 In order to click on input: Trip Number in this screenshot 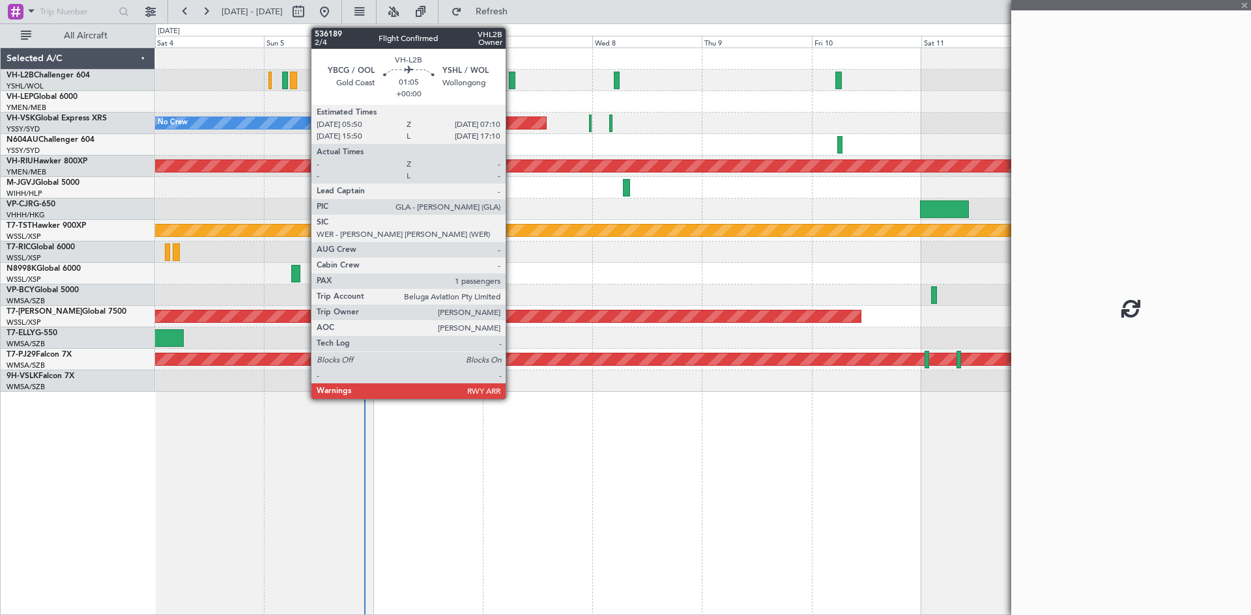, I will do `click(77, 12)`.